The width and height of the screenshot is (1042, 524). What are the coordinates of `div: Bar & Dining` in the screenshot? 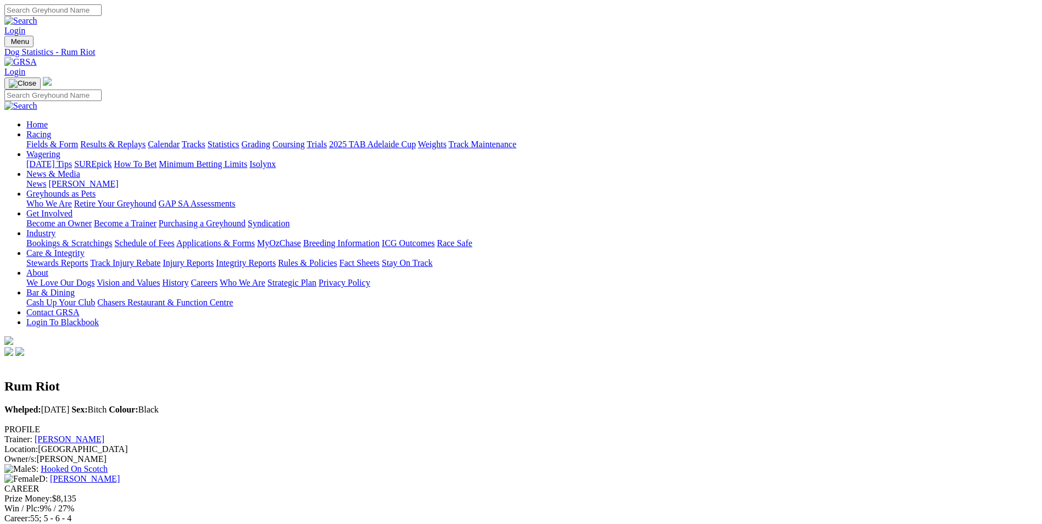 It's located at (532, 303).